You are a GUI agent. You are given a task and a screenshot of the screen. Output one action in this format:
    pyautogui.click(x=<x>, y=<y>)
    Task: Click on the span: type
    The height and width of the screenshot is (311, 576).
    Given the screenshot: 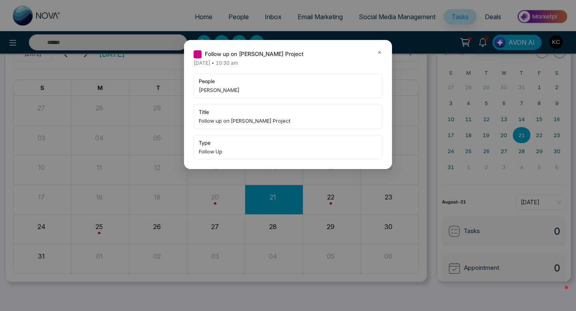 What is the action you would take?
    pyautogui.click(x=288, y=143)
    